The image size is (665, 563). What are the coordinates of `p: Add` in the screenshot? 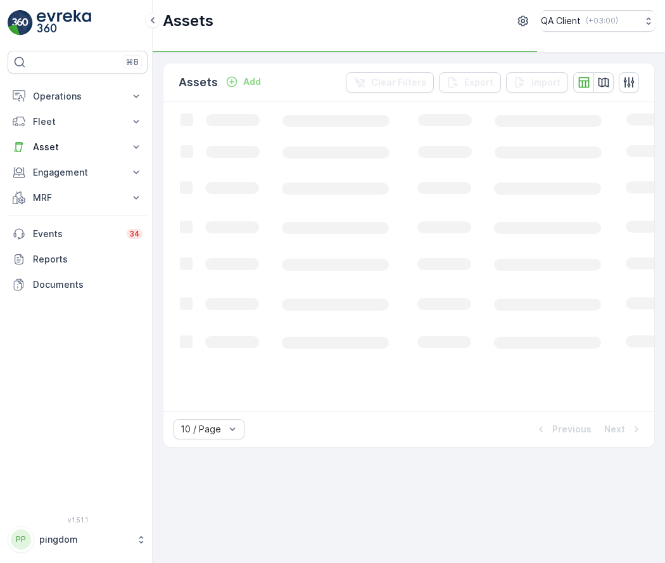 It's located at (252, 82).